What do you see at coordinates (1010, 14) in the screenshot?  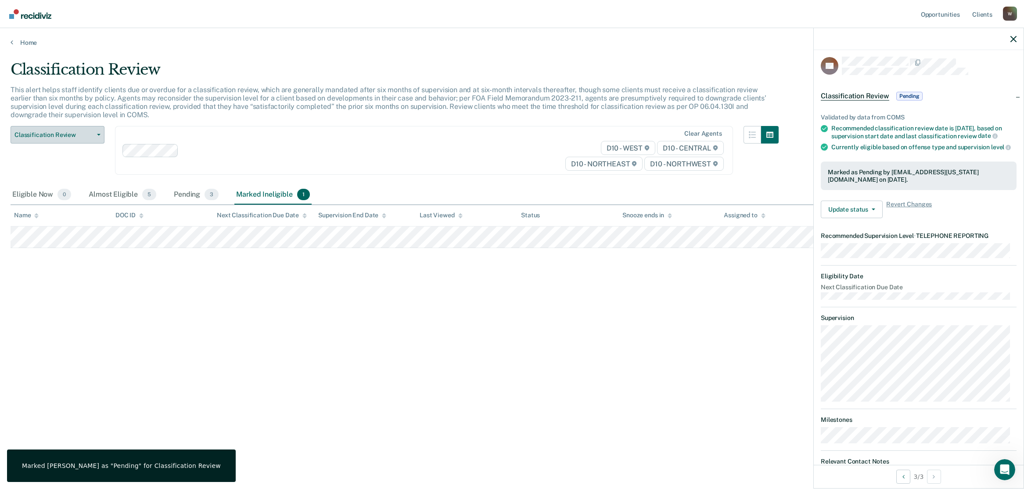 I see `div: W` at bounding box center [1010, 14].